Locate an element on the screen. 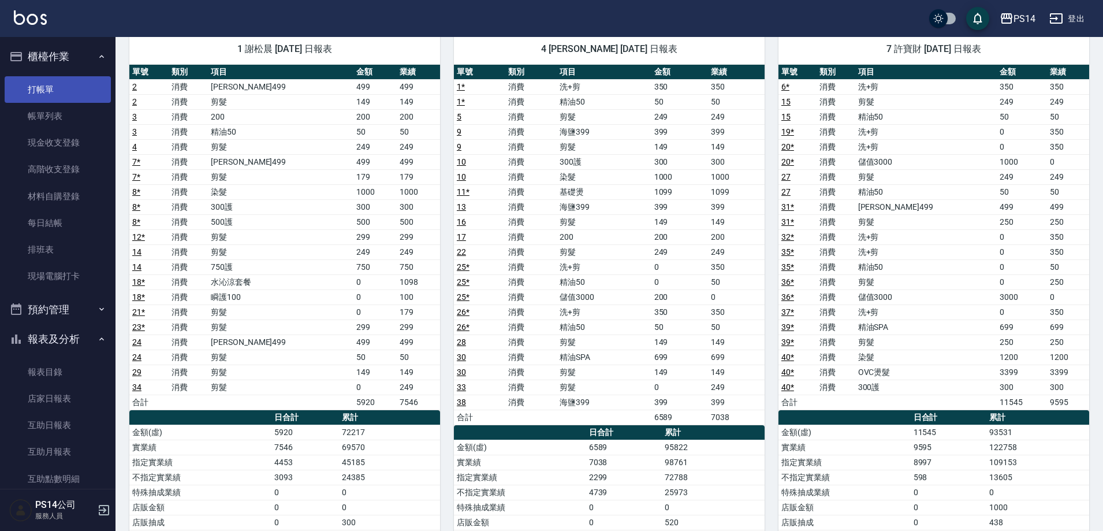 This screenshot has height=531, width=1103. td: 399 is located at coordinates (680, 207).